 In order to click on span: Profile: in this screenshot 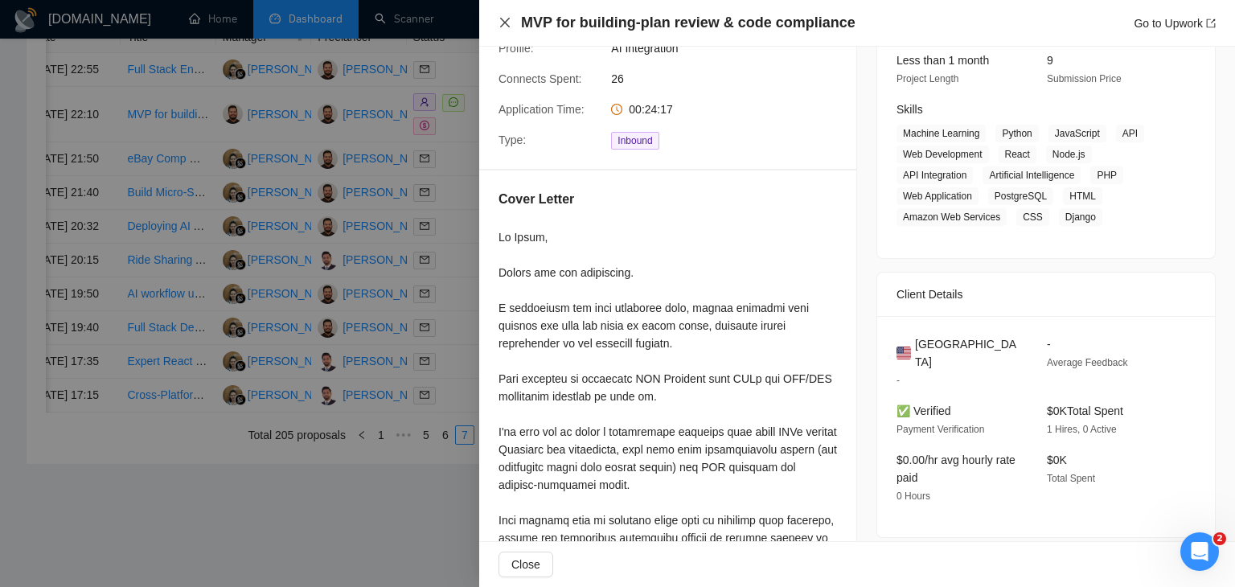, I will do `click(516, 48)`.